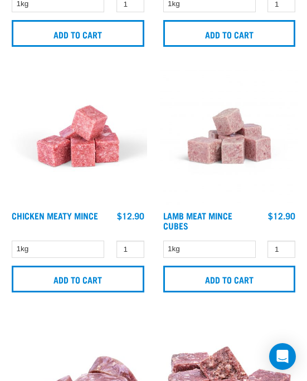 The height and width of the screenshot is (381, 307). What do you see at coordinates (198, 220) in the screenshot?
I see `a: Lamb Meat Mince Cubes` at bounding box center [198, 220].